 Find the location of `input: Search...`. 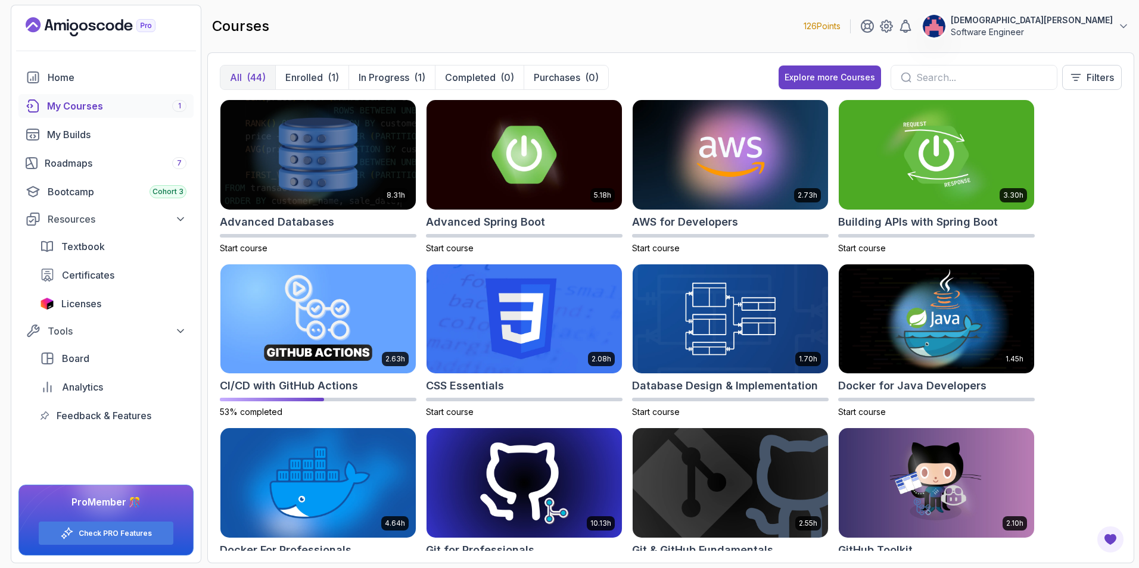

input: Search... is located at coordinates (981, 77).